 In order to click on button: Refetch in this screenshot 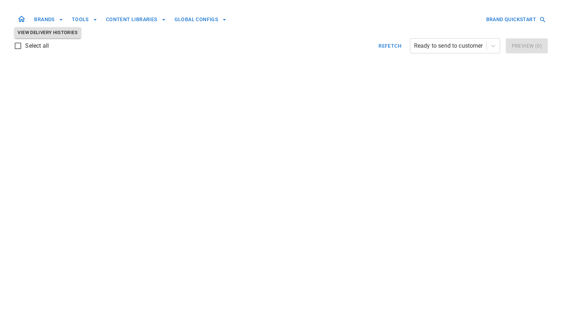, I will do `click(390, 46)`.